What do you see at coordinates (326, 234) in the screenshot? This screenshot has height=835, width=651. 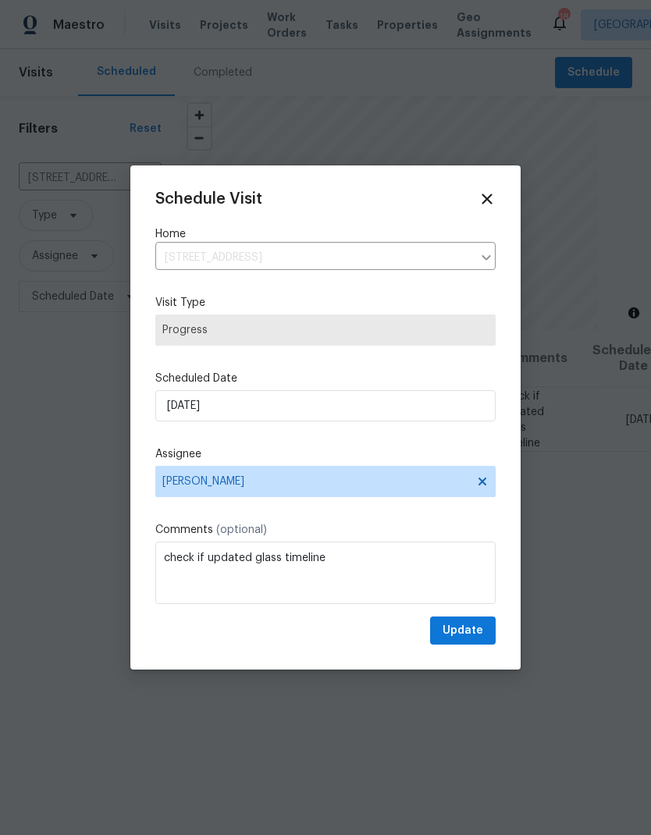 I see `label: Home` at bounding box center [326, 234].